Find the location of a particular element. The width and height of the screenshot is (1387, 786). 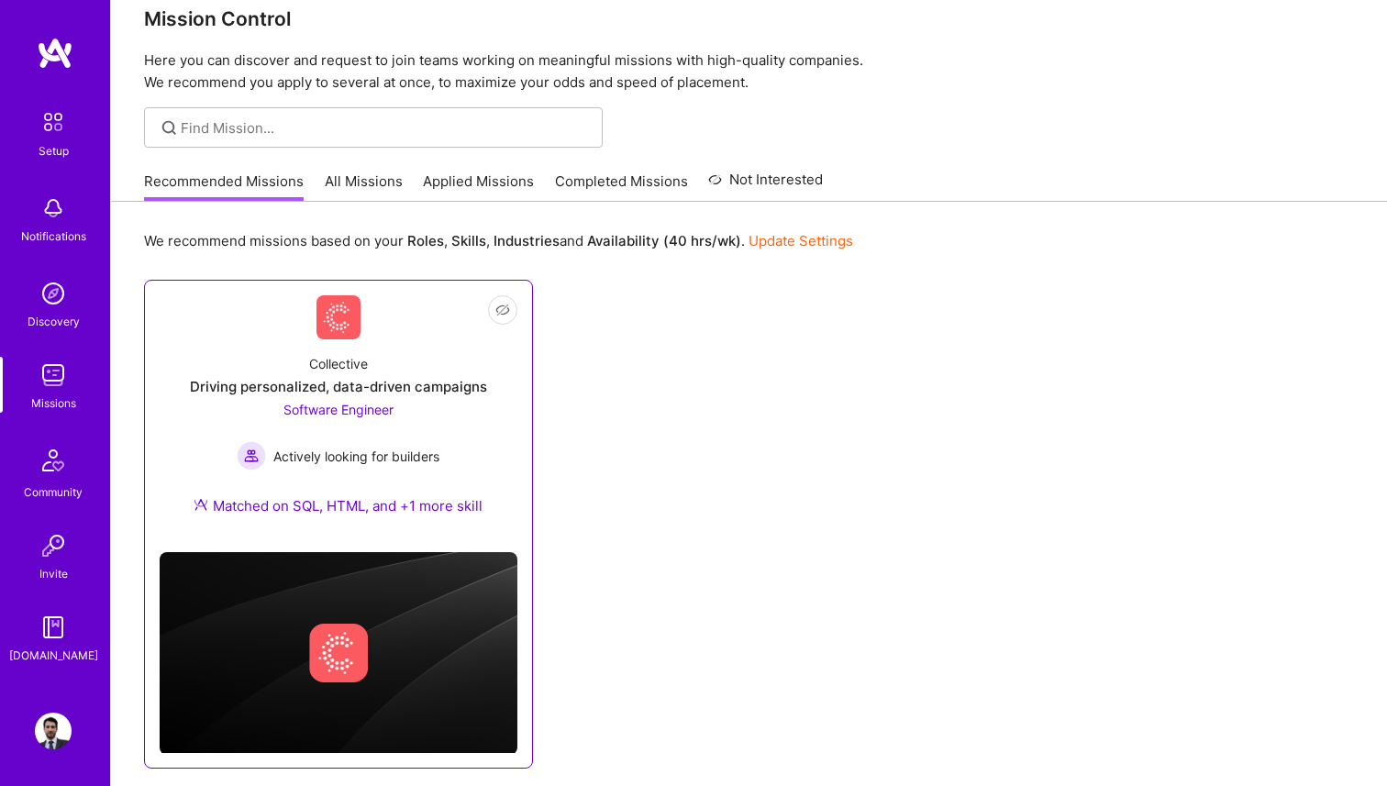

img: setup is located at coordinates (53, 122).